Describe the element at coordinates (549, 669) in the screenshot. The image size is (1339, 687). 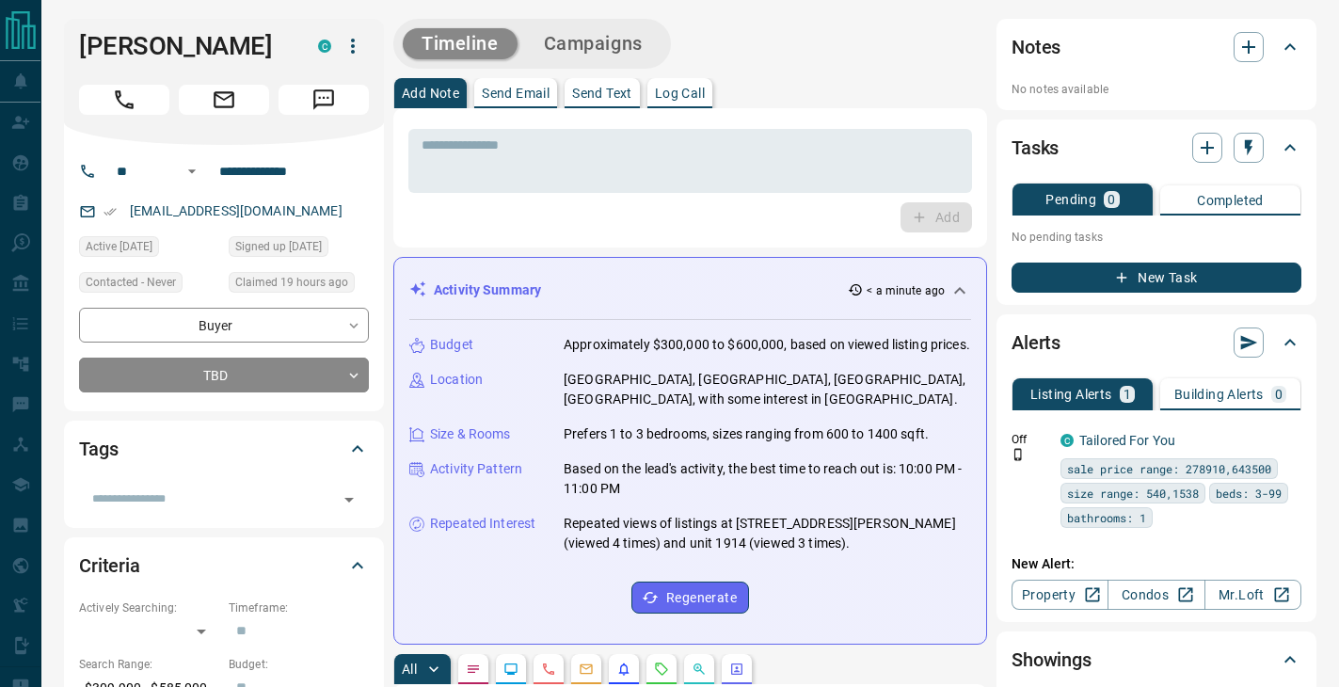
I see `svg: Calls` at that location.